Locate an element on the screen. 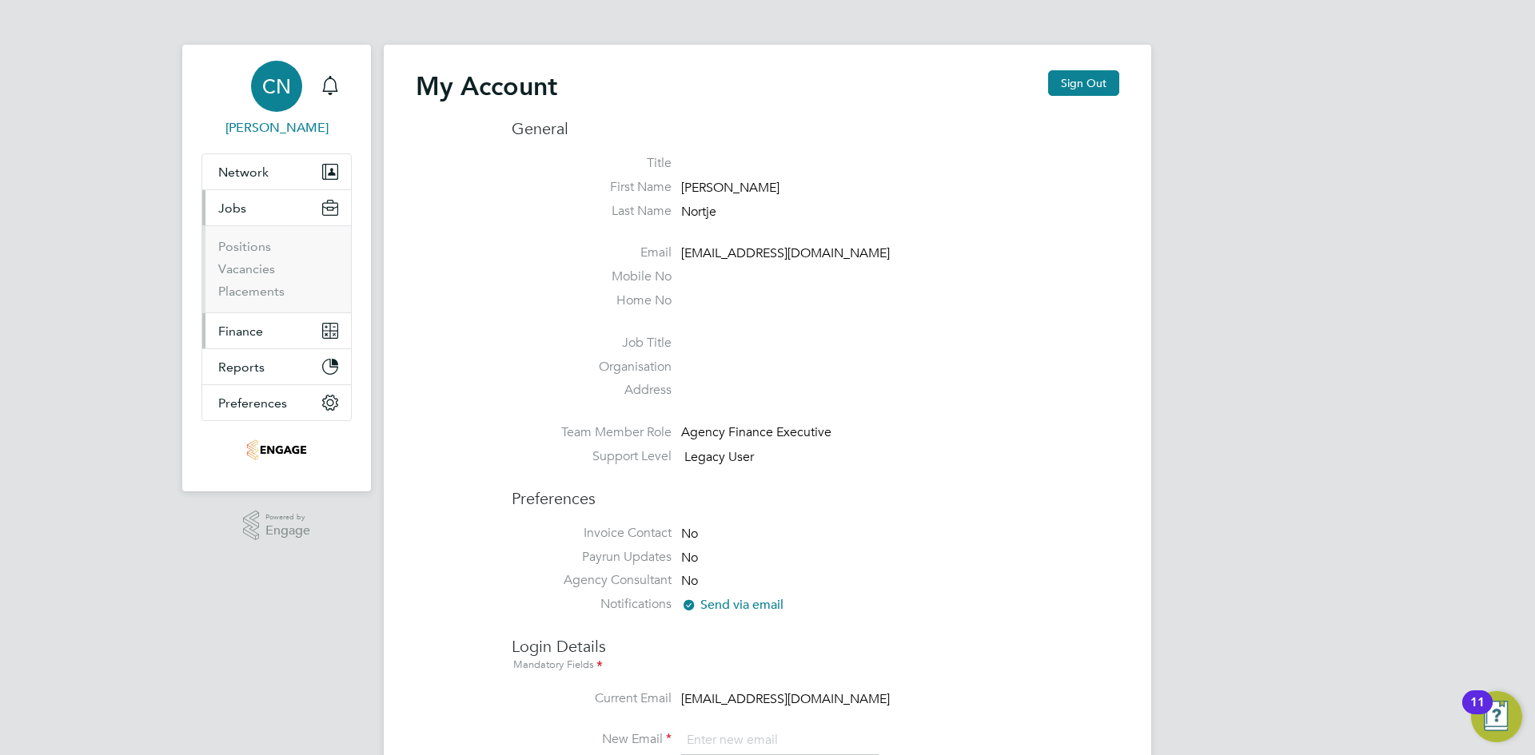  input: Enter new email is located at coordinates (779, 741).